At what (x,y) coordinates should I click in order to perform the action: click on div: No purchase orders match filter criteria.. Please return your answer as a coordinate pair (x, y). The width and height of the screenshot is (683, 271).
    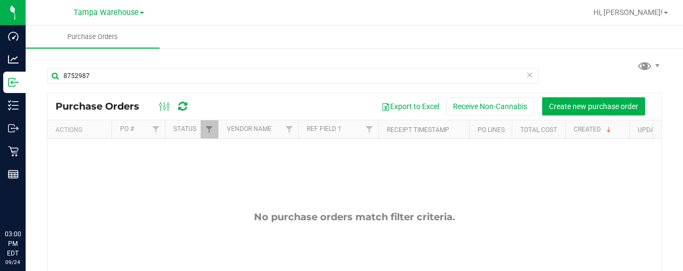
    Looking at the image, I should click on (354, 217).